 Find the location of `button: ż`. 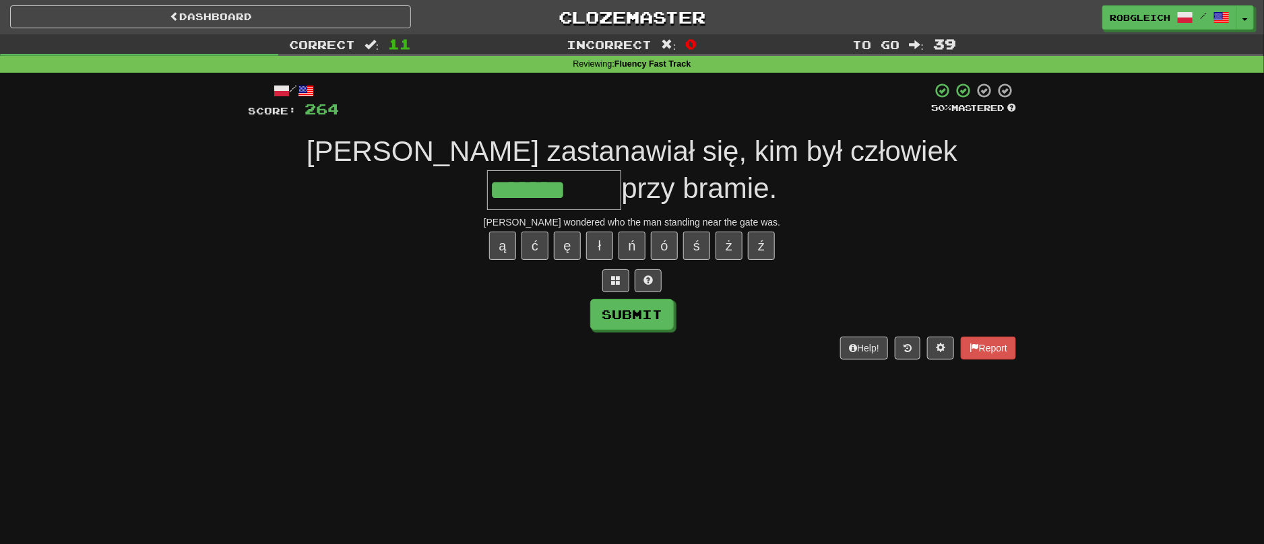

button: ż is located at coordinates (729, 246).